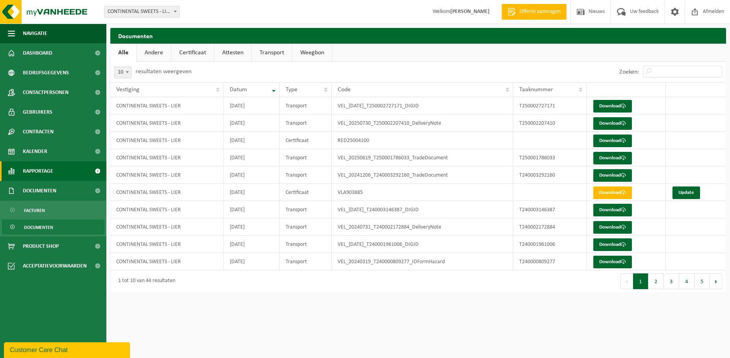 Image resolution: width=730 pixels, height=358 pixels. Describe the element at coordinates (35, 33) in the screenshot. I see `span: Navigatie` at that location.